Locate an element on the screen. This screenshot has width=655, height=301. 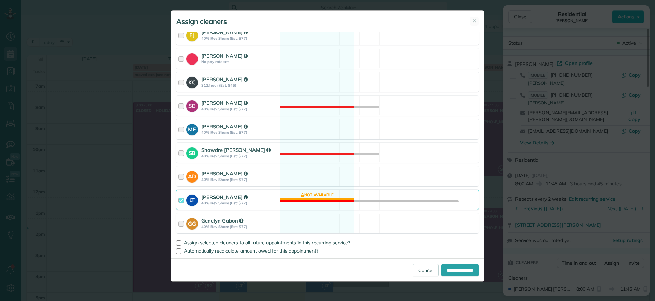
strong: KC is located at coordinates (192, 81).